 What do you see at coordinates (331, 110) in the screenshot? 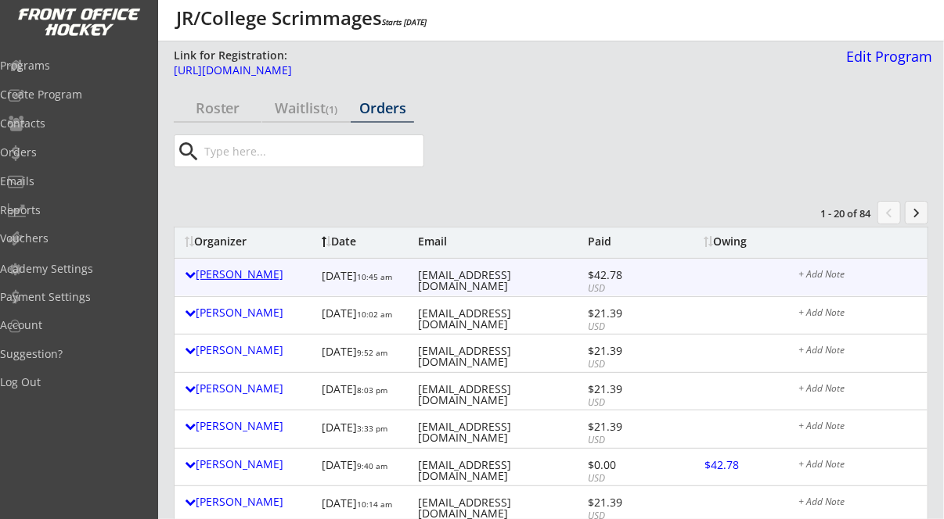
I see `font: (1)` at bounding box center [331, 110].